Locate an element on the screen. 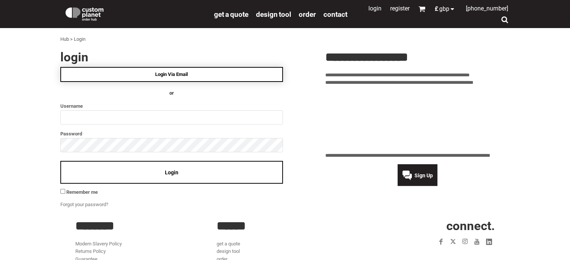 Image resolution: width=570 pixels, height=260 pixels. a: Modern Slavery Policy is located at coordinates (99, 244).